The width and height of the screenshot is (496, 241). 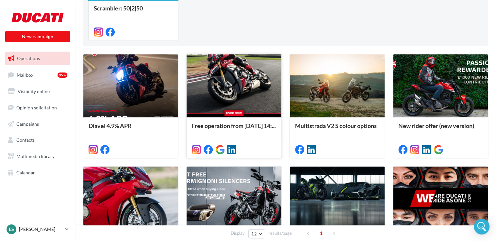 What do you see at coordinates (62, 75) in the screenshot?
I see `div: 99+` at bounding box center [62, 75].